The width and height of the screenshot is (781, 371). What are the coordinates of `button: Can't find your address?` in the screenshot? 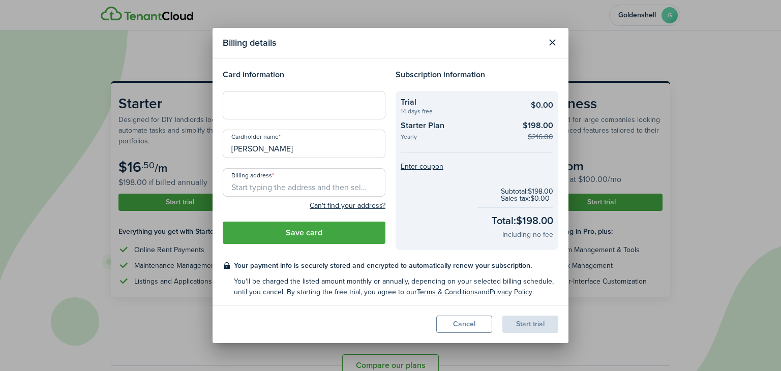 It's located at (347, 206).